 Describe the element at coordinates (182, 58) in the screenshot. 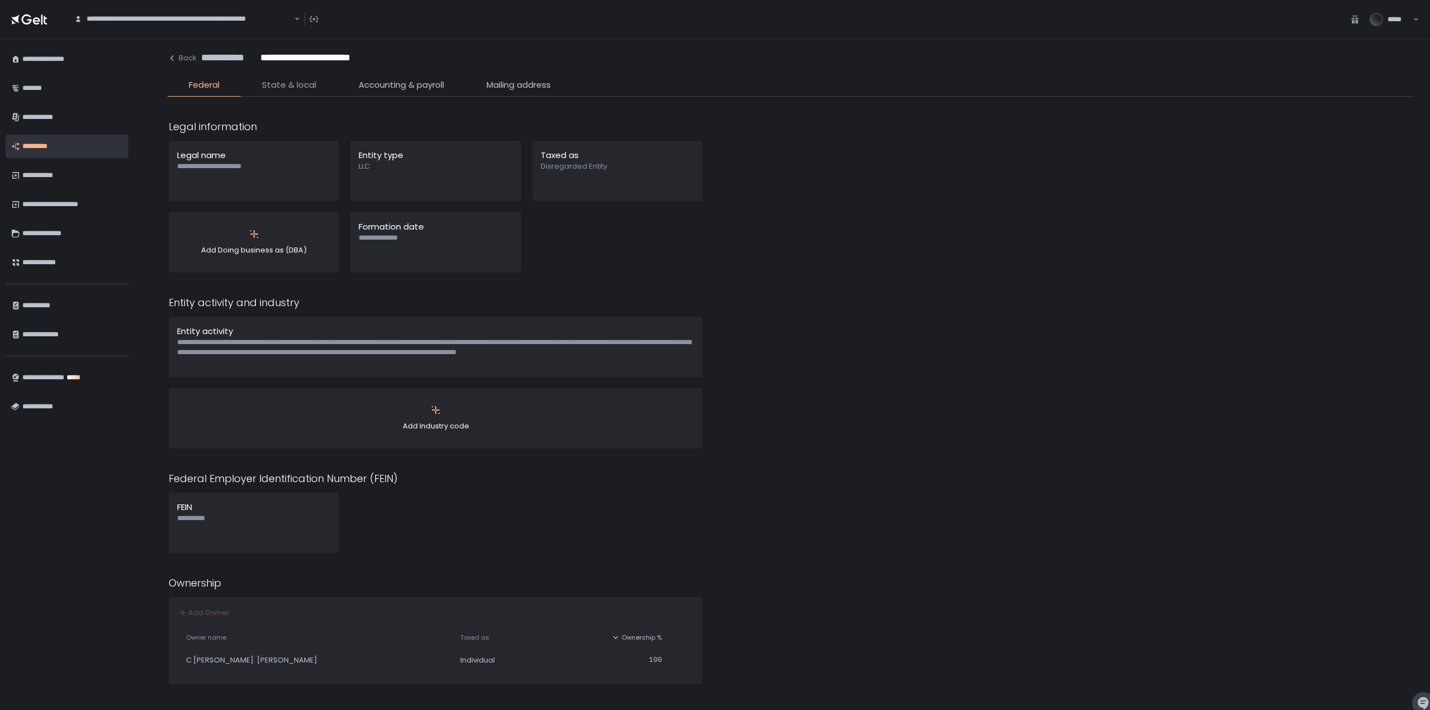

I see `button: Back` at that location.